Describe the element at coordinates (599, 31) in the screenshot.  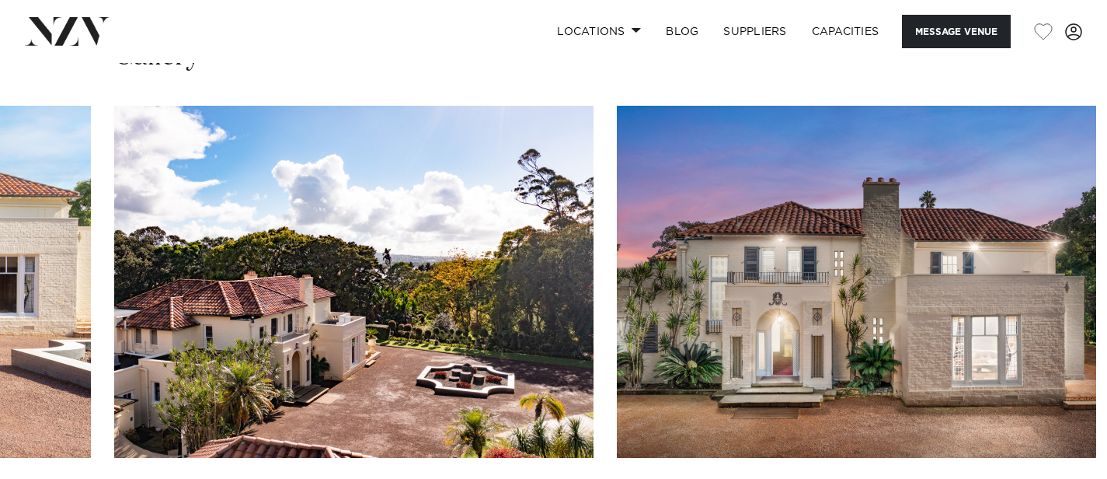
I see `a: Locations` at that location.